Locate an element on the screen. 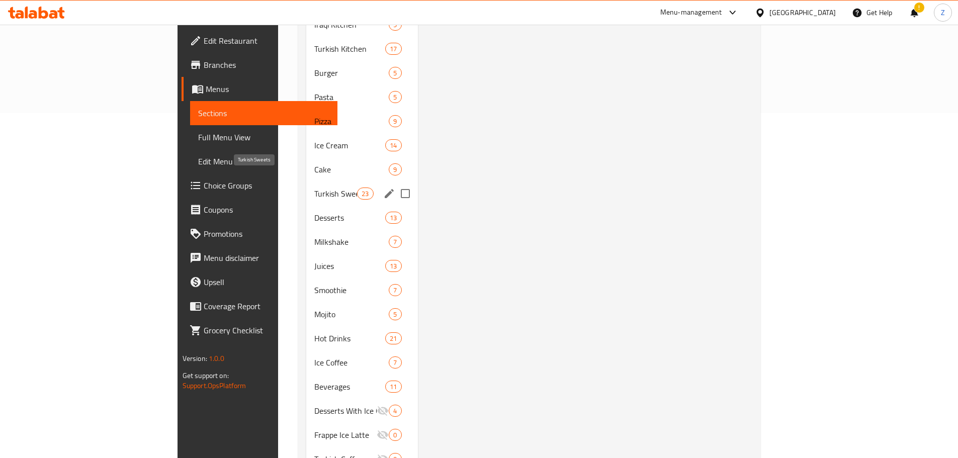 Image resolution: width=958 pixels, height=458 pixels. a: Menus is located at coordinates (259, 89).